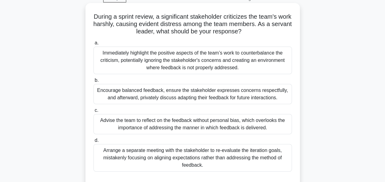  Describe the element at coordinates (96, 80) in the screenshot. I see `span: b.` at that location.